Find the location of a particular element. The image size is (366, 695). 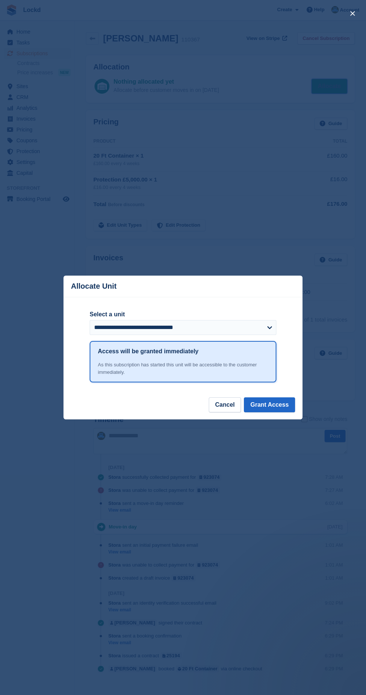

button: Grant Access is located at coordinates (269, 405).